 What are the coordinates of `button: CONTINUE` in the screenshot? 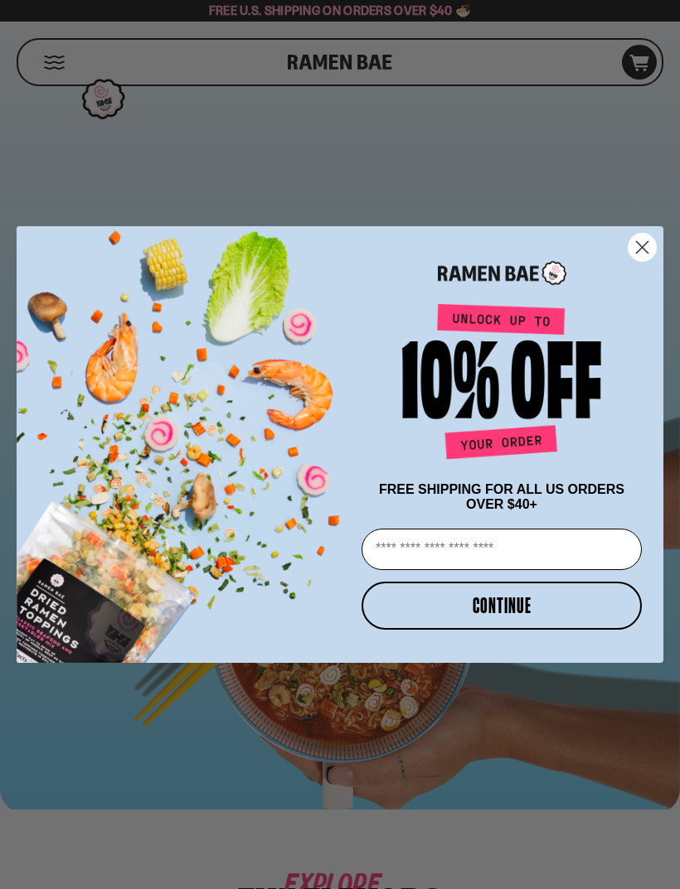 It's located at (501, 606).